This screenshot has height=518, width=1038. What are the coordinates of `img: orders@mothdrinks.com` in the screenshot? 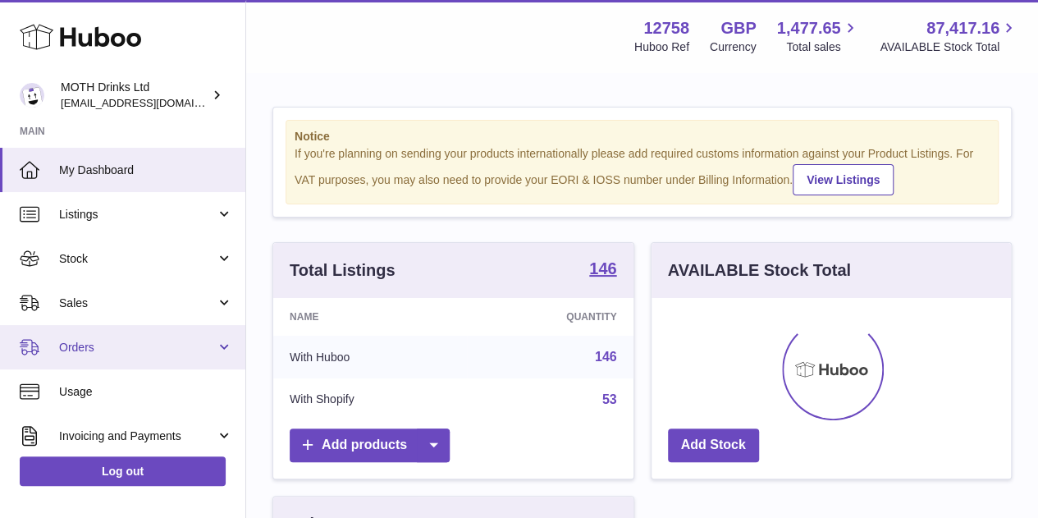 It's located at (32, 95).